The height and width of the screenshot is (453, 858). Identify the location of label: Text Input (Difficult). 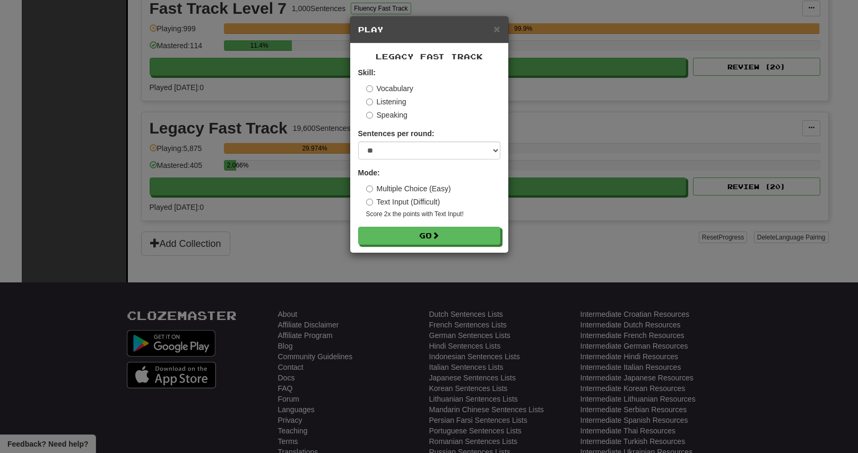
(403, 202).